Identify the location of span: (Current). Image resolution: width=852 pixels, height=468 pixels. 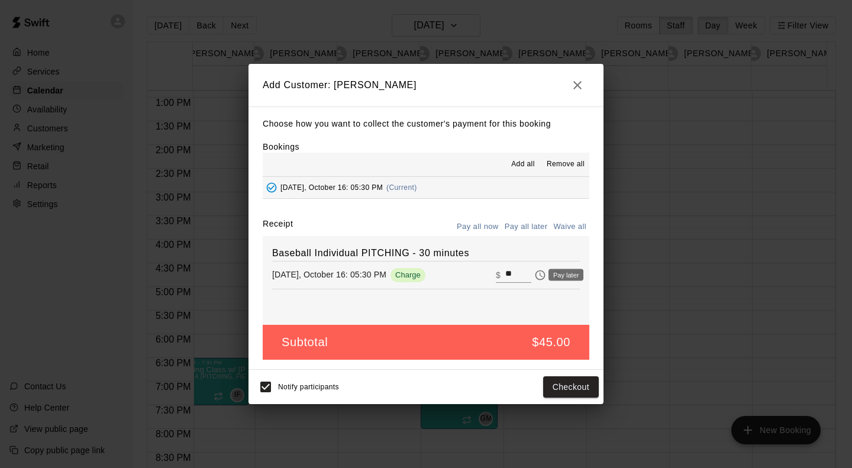
(402, 188).